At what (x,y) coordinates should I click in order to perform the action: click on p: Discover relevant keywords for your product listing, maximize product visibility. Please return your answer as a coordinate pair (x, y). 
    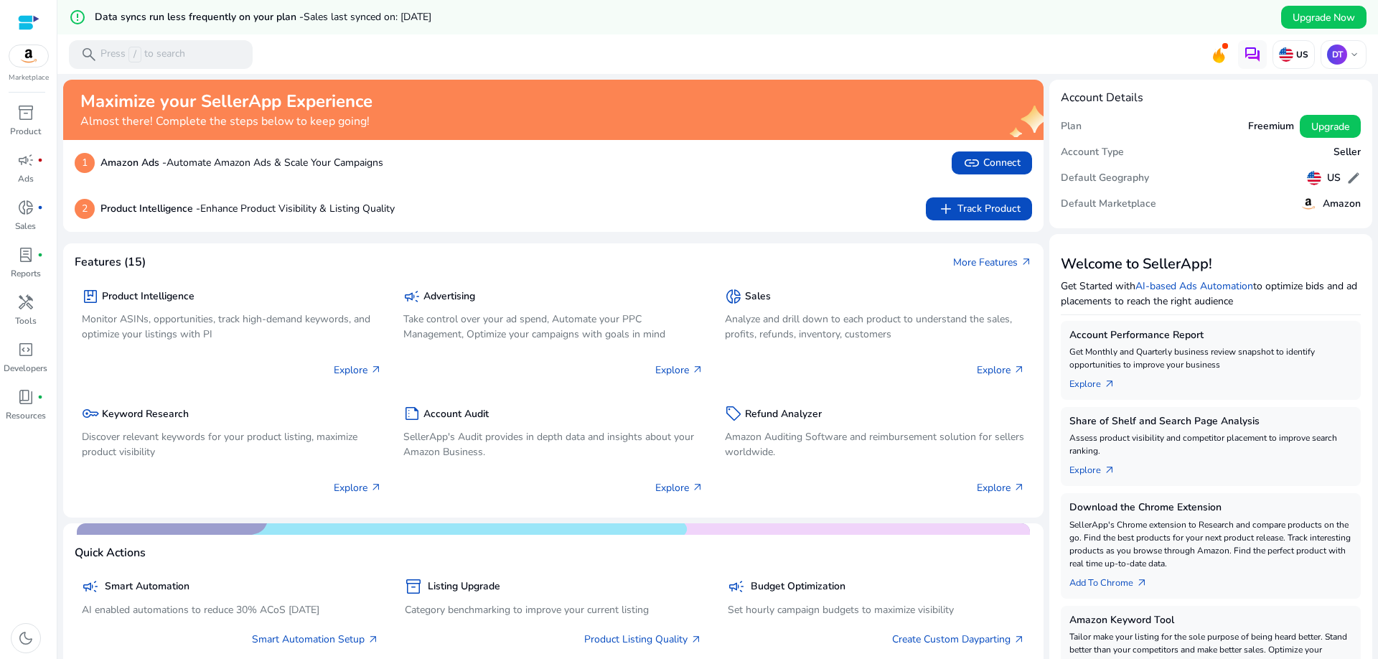
    Looking at the image, I should click on (232, 444).